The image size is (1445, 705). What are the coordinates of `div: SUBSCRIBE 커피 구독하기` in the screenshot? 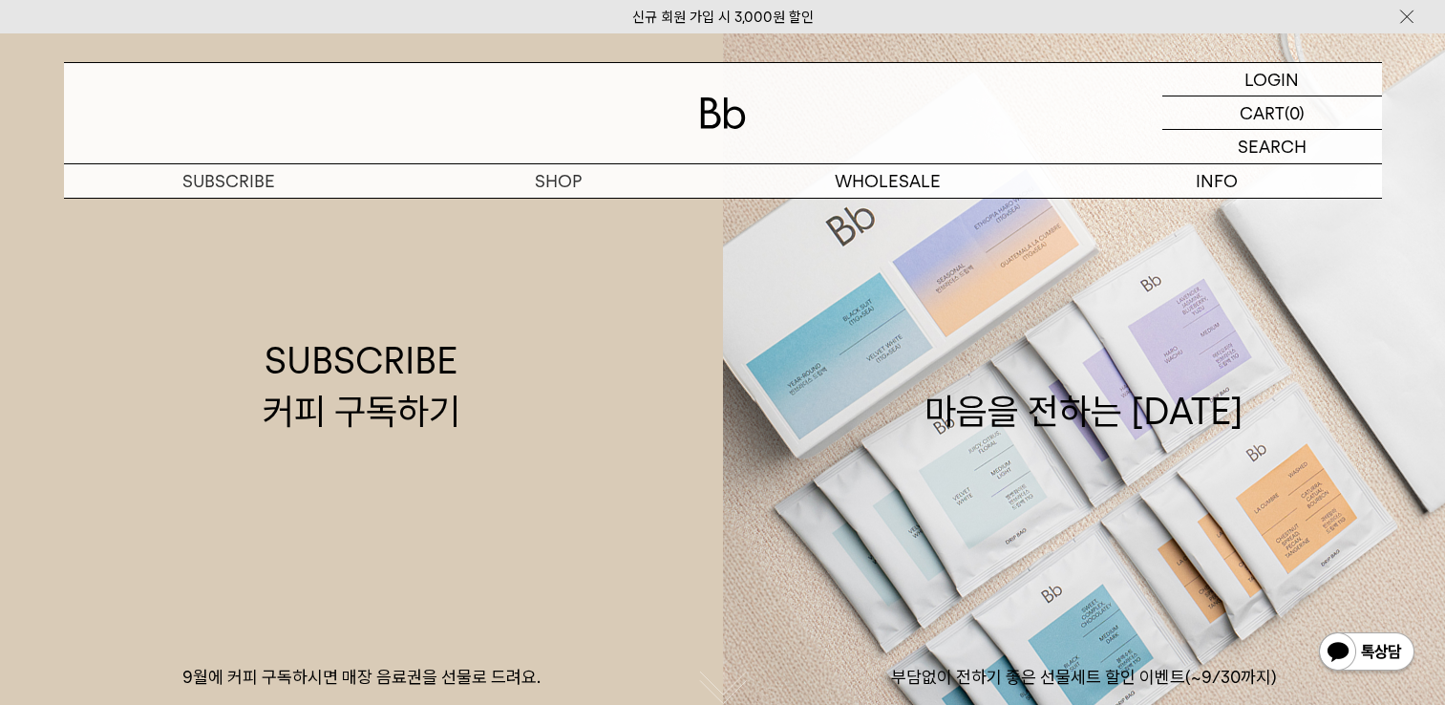 It's located at (361, 386).